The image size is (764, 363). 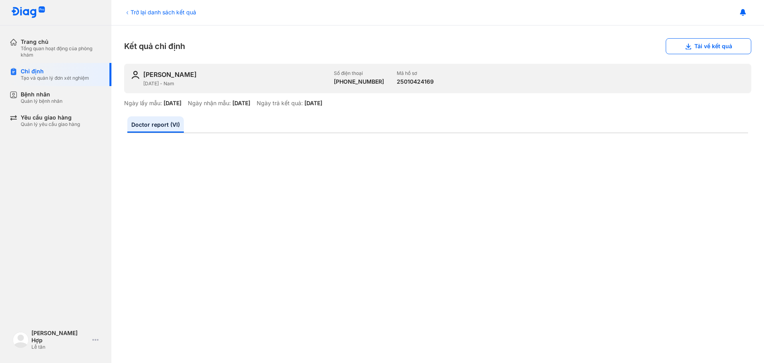 I want to click on div: Mã hồ sơ, so click(x=415, y=73).